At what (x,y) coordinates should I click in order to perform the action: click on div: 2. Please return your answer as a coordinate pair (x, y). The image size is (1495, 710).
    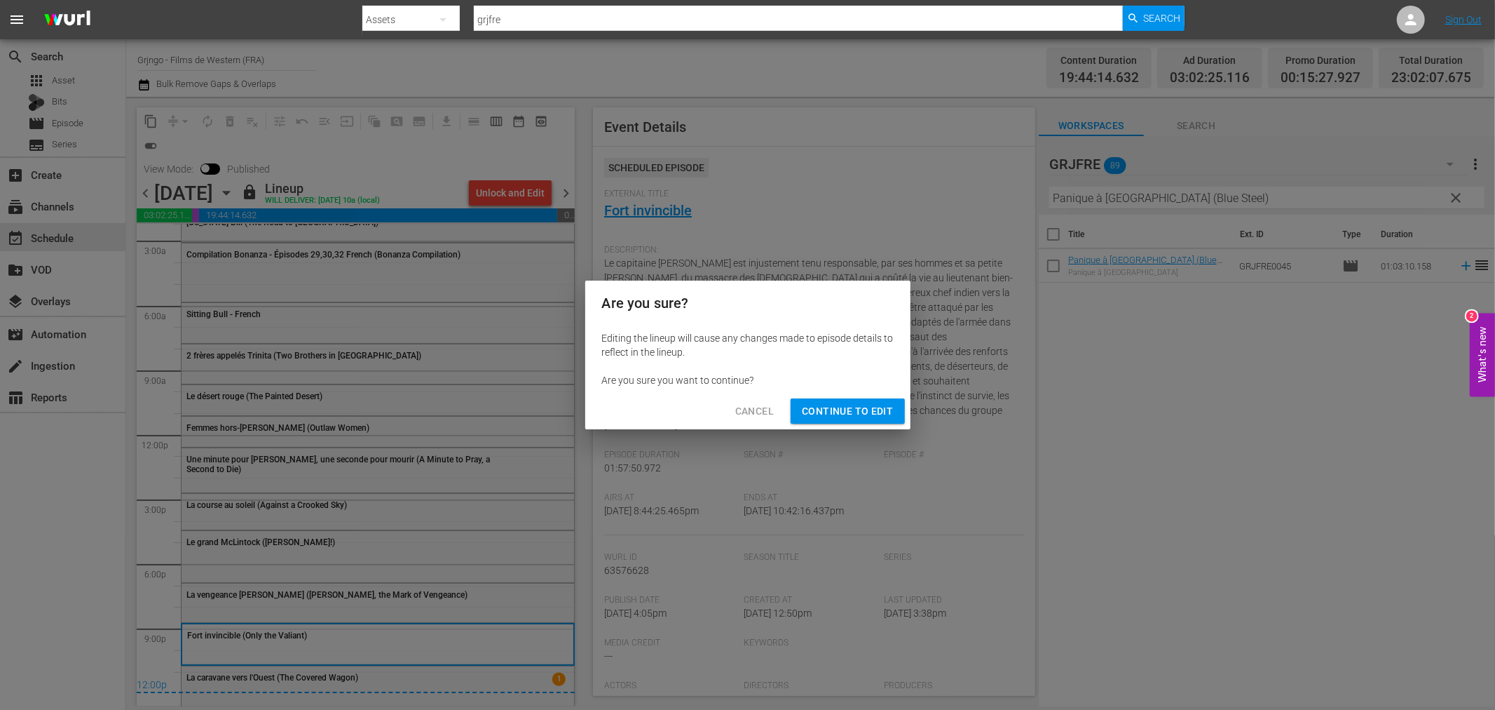
    Looking at the image, I should click on (1472, 316).